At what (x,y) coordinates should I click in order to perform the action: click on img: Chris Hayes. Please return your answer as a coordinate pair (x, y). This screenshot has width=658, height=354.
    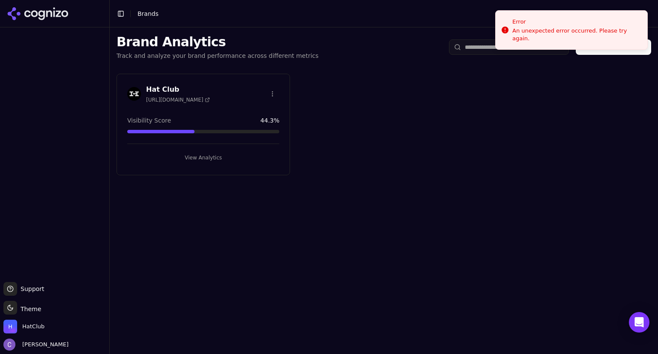
    Looking at the image, I should click on (9, 344).